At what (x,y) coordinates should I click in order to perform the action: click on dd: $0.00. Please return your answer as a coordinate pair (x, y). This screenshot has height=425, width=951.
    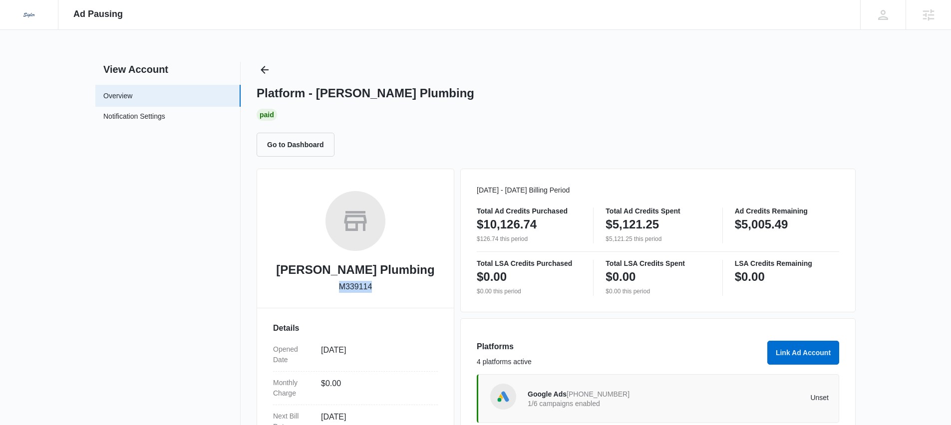
    Looking at the image, I should click on (376, 389).